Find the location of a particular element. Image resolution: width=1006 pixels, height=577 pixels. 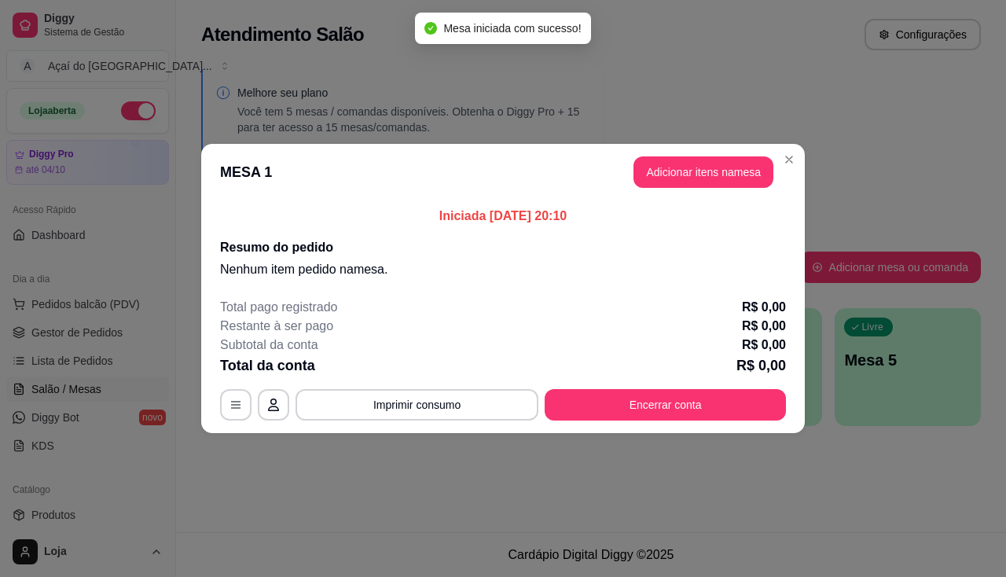

p: Restante à ser pago is located at coordinates (277, 326).